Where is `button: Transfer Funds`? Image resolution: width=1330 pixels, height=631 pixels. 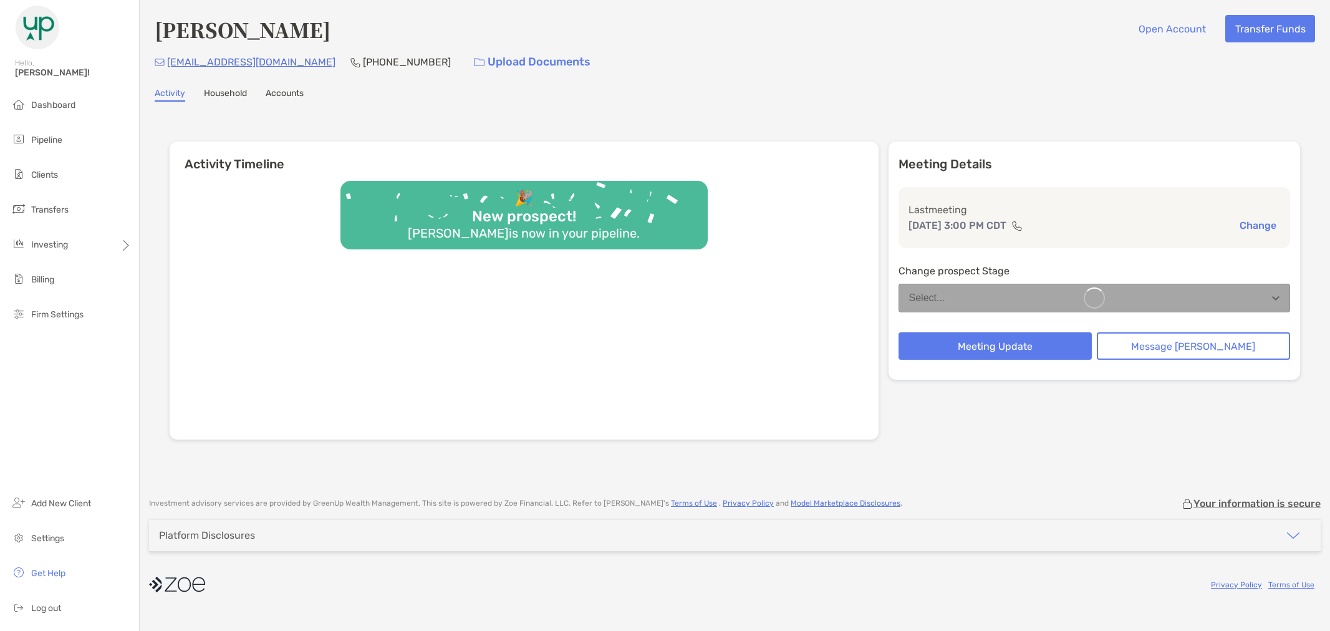
button: Transfer Funds is located at coordinates (1270, 29).